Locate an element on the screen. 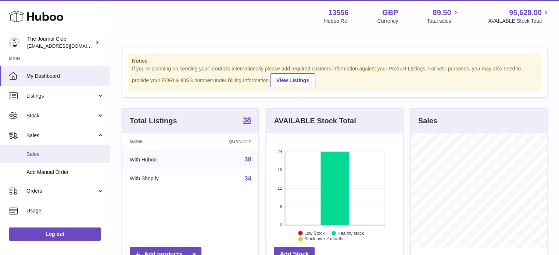 The image size is (559, 255). div: Huboo Ref is located at coordinates (336, 21).